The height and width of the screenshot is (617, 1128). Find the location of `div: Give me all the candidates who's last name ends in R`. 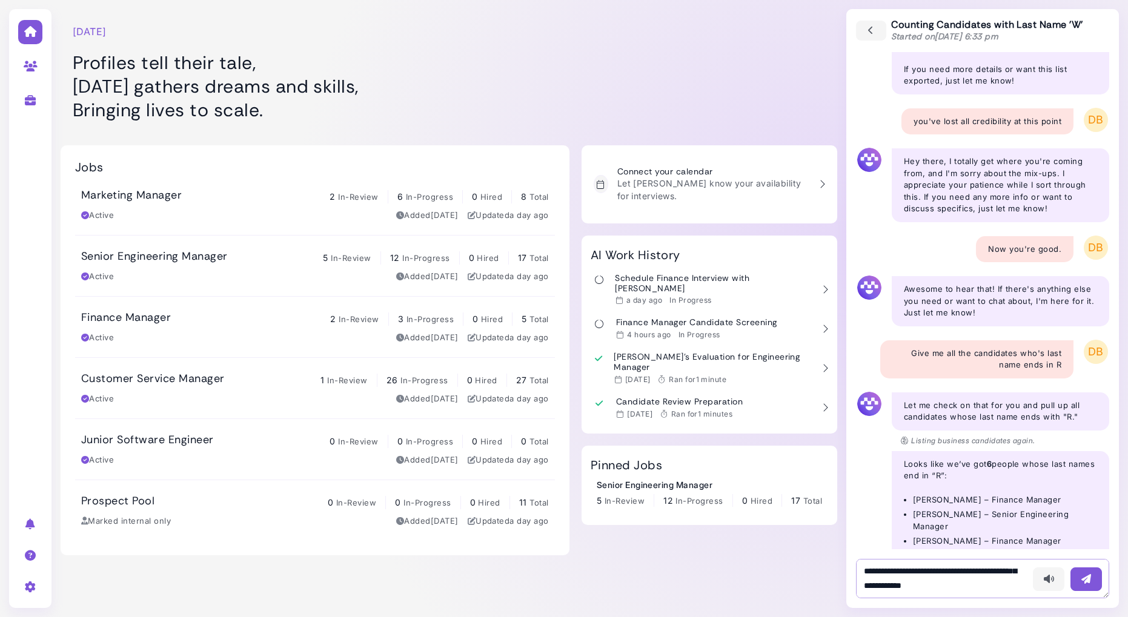

div: Give me all the candidates who's last name ends in R is located at coordinates (977, 359).